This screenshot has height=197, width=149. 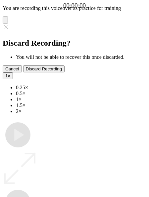 I want to click on h2: Discard Recording?, so click(x=75, y=43).